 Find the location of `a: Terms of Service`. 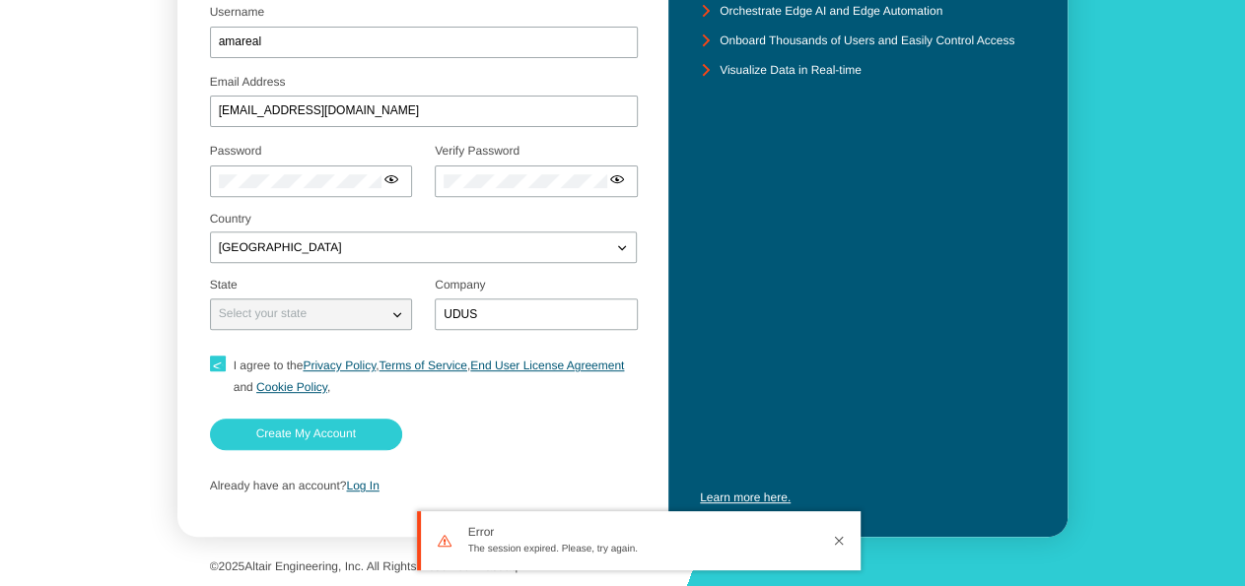

a: Terms of Service is located at coordinates (423, 366).